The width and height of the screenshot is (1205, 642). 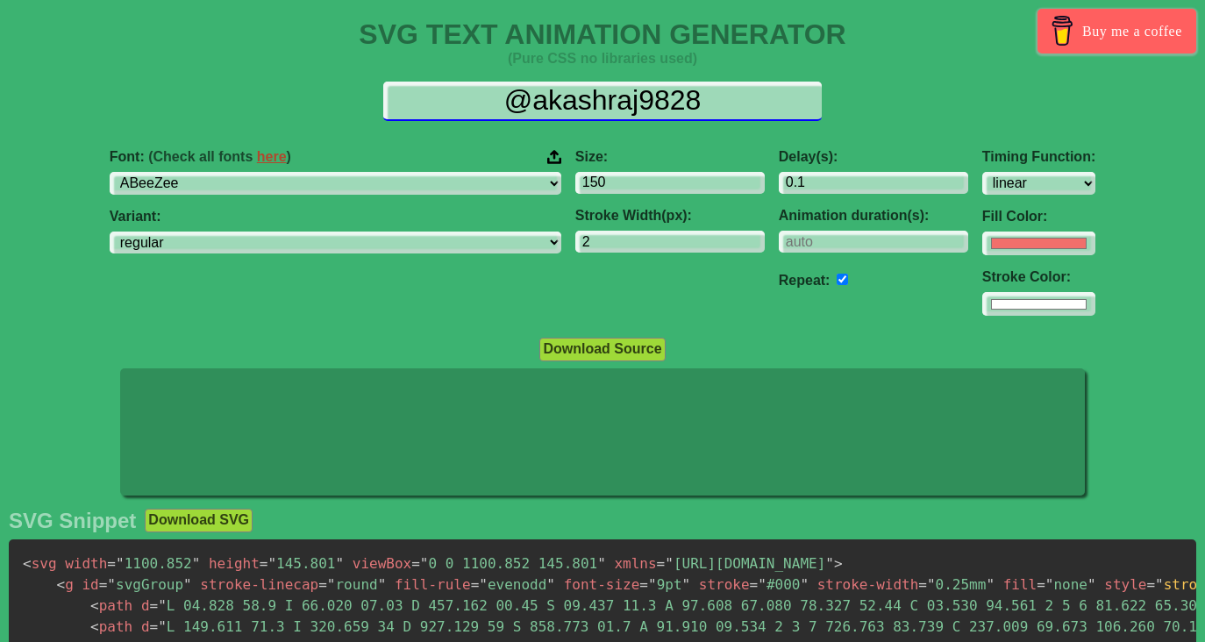 I want to click on span: viewBox, so click(x=382, y=563).